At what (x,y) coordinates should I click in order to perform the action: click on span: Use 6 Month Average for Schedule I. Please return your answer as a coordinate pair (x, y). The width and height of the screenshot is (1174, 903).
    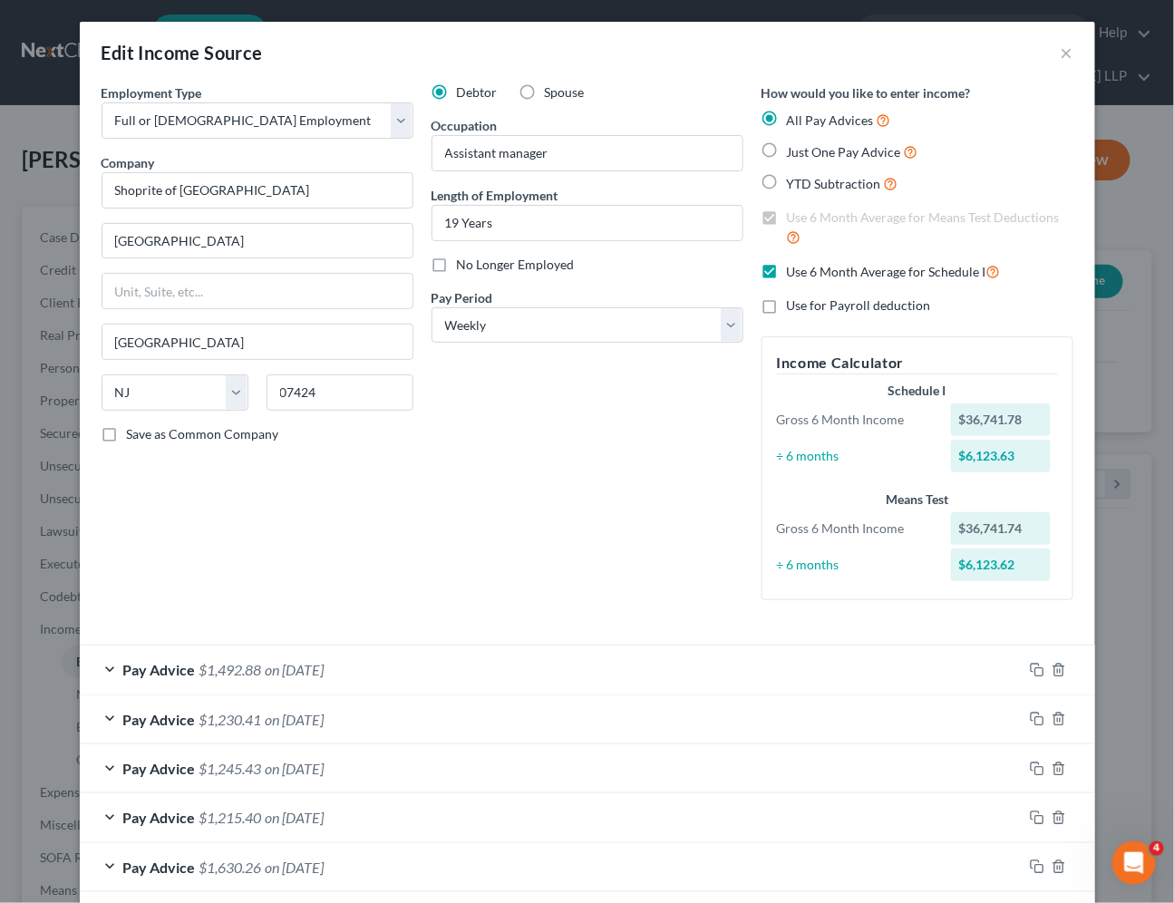
    Looking at the image, I should click on (887, 271).